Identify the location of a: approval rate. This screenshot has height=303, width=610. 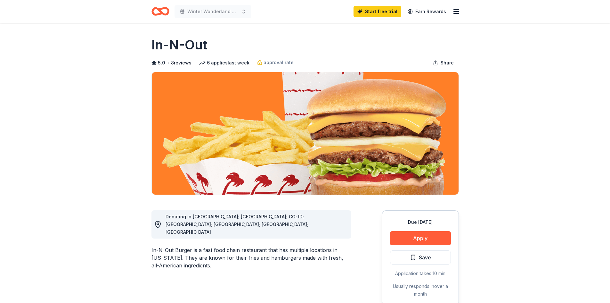
(275, 62).